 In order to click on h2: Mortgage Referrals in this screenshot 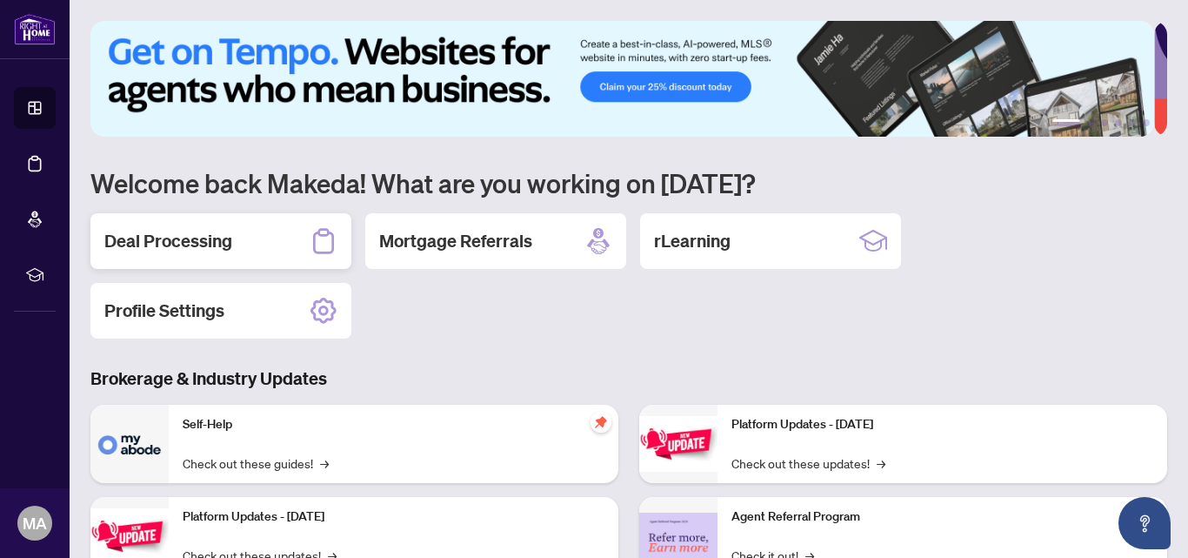, I will do `click(456, 241)`.